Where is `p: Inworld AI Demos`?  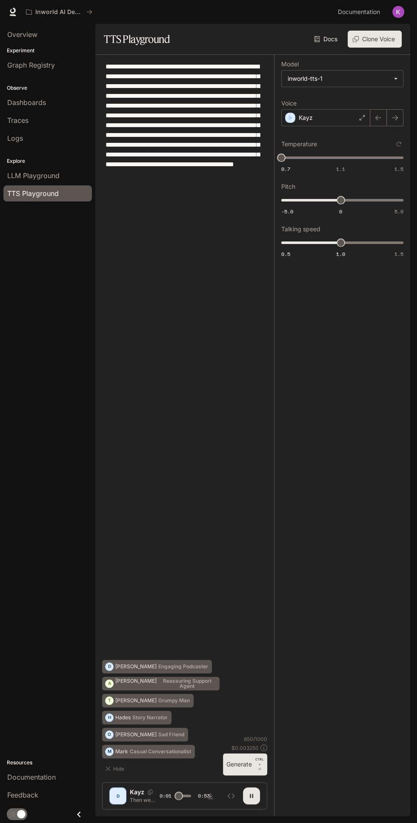 p: Inworld AI Demos is located at coordinates (59, 12).